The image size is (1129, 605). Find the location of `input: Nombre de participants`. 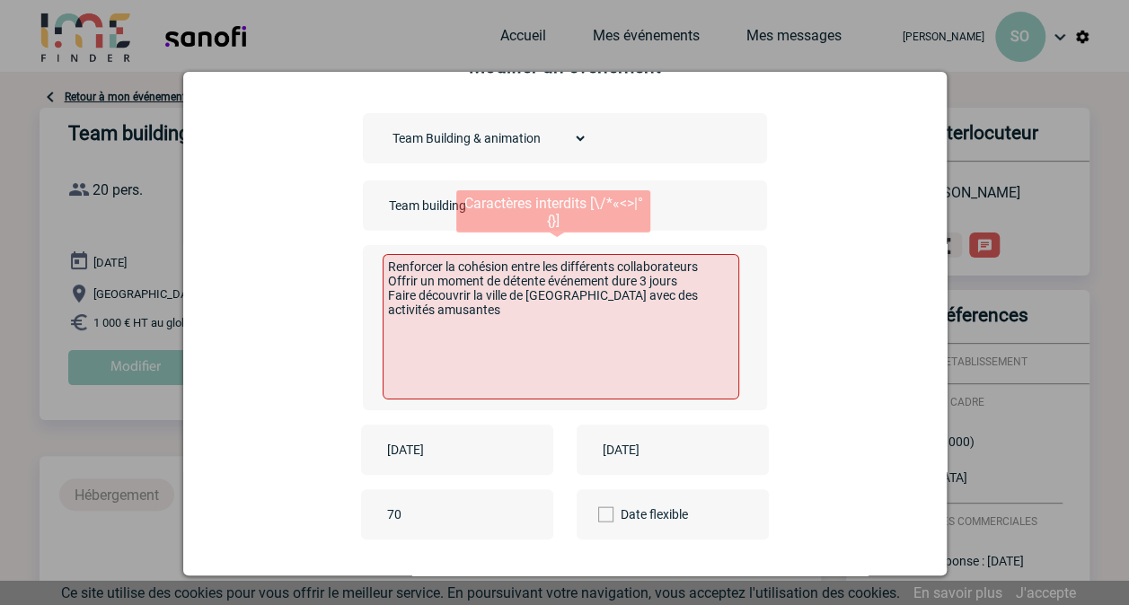

input: Nombre de participants is located at coordinates (467, 515).